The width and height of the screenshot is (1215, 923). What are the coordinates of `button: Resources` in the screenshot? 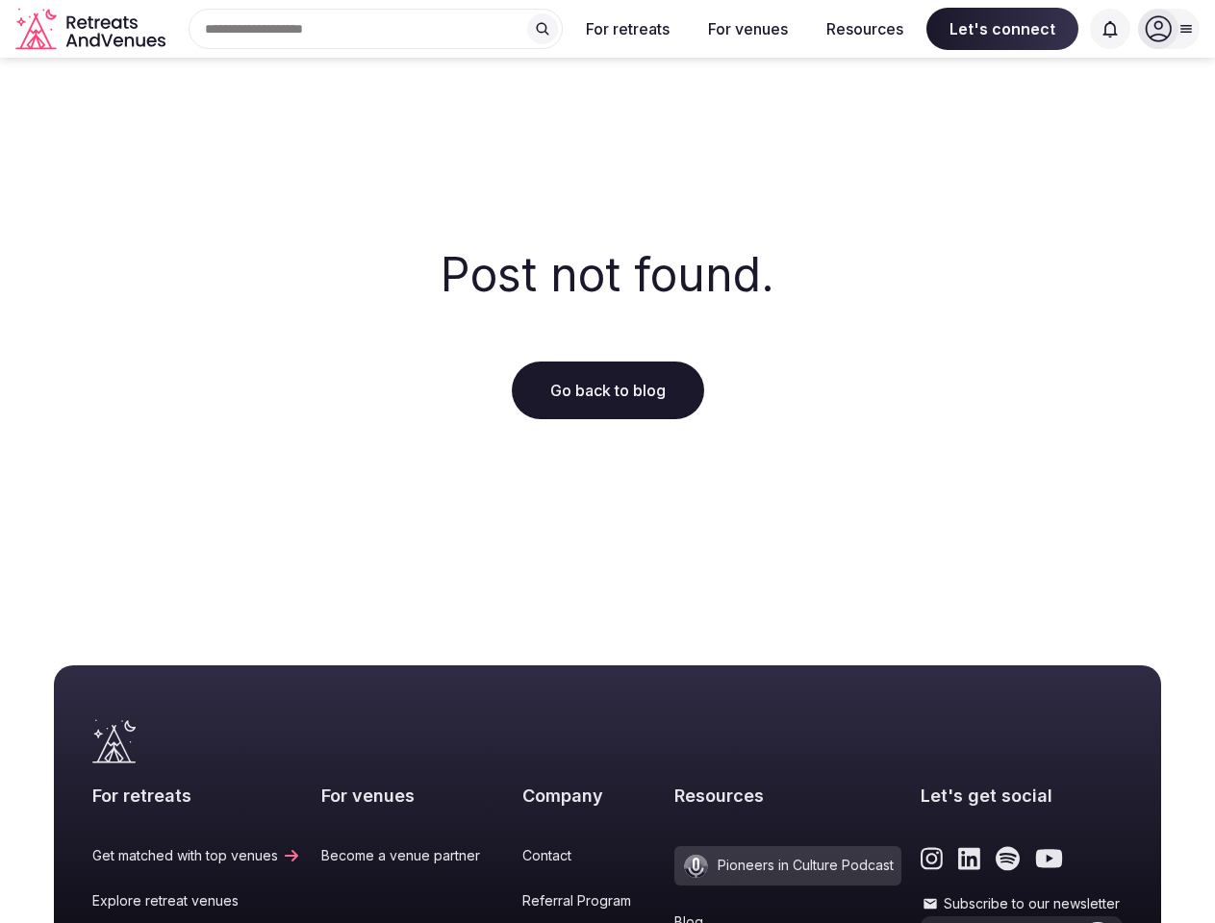 It's located at (865, 29).